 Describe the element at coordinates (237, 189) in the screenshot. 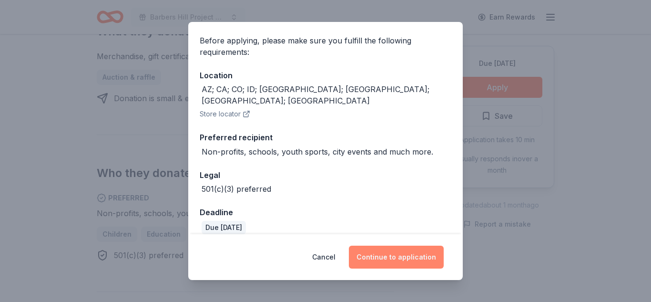

I see `div: 501(c)(3) preferred` at that location.